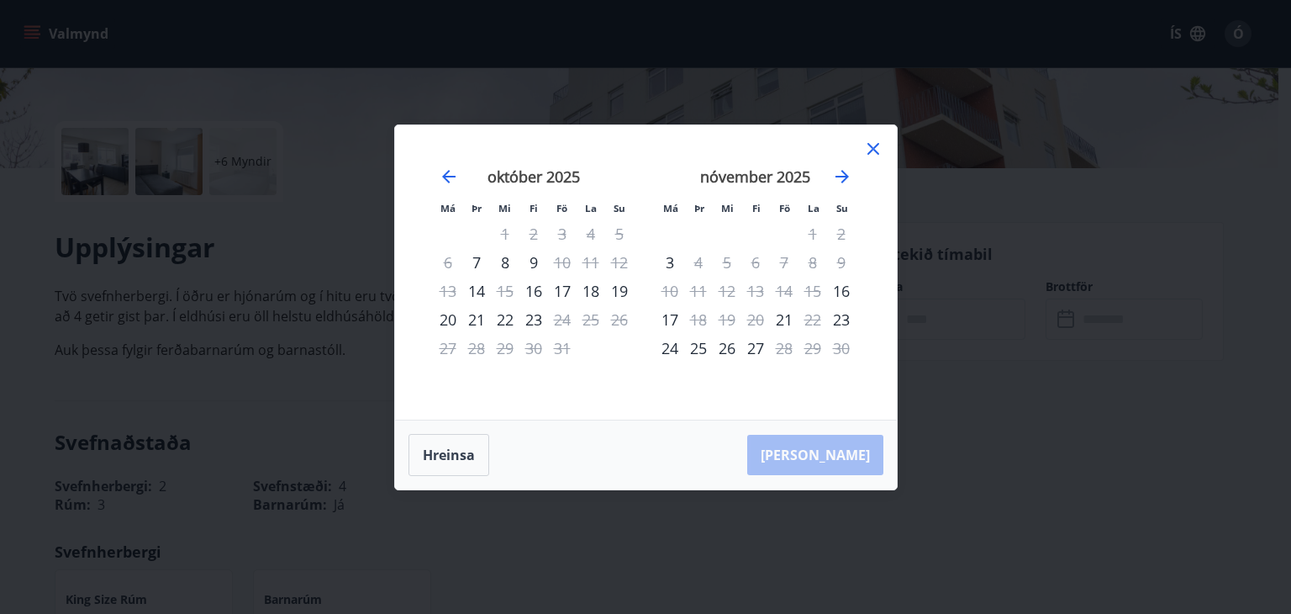 This screenshot has width=1291, height=614. I want to click on div: 25, so click(698, 348).